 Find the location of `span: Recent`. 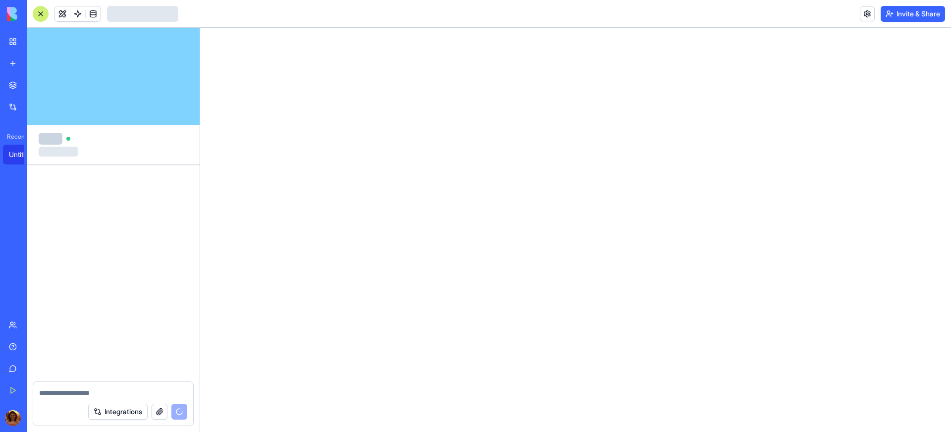

span: Recent is located at coordinates (13, 137).